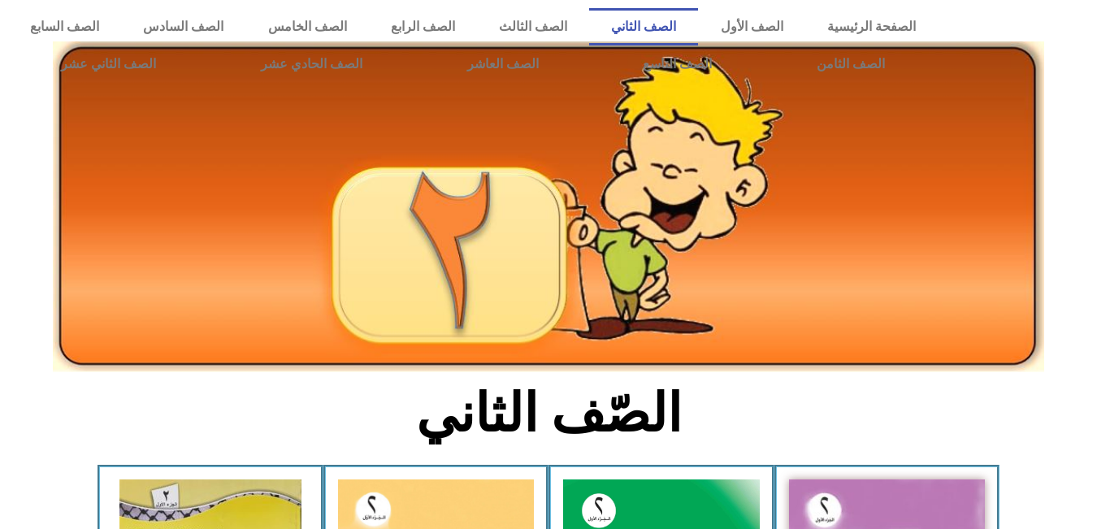  What do you see at coordinates (751, 27) in the screenshot?
I see `a: الصف الأول` at bounding box center [751, 27].